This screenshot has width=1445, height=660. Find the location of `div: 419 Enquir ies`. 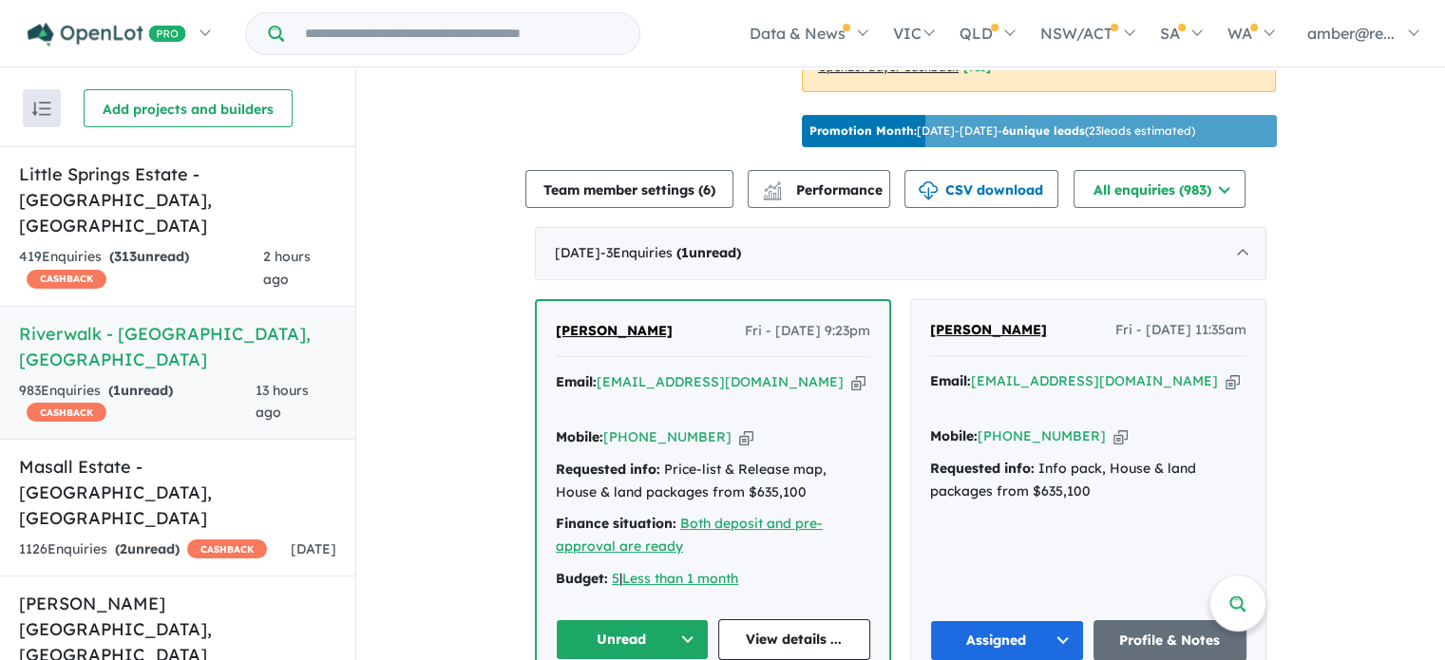

div: 419 Enquir ies is located at coordinates (141, 269).